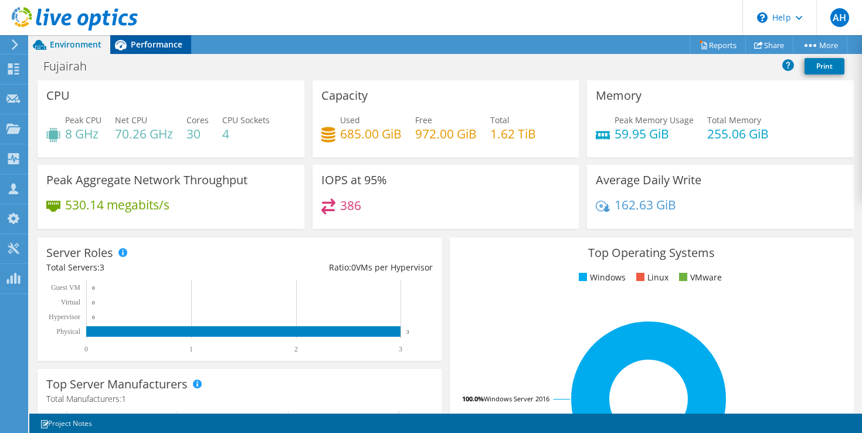  I want to click on h4: 4, so click(246, 134).